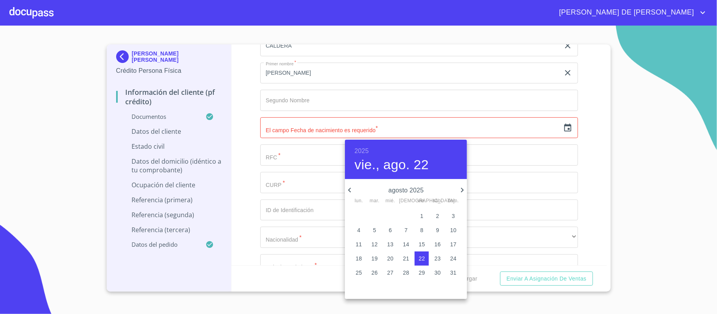 The width and height of the screenshot is (717, 314). What do you see at coordinates (390, 245) in the screenshot?
I see `button: 13` at bounding box center [390, 245].